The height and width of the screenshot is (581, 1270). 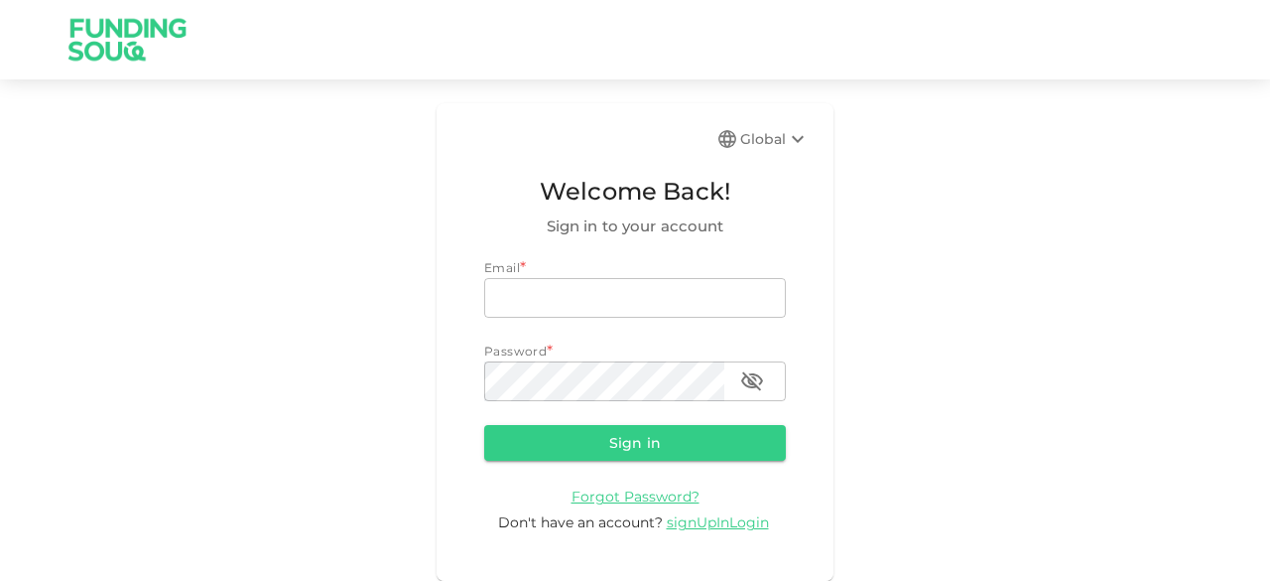 What do you see at coordinates (515, 350) in the screenshot?
I see `span: Password` at bounding box center [515, 350].